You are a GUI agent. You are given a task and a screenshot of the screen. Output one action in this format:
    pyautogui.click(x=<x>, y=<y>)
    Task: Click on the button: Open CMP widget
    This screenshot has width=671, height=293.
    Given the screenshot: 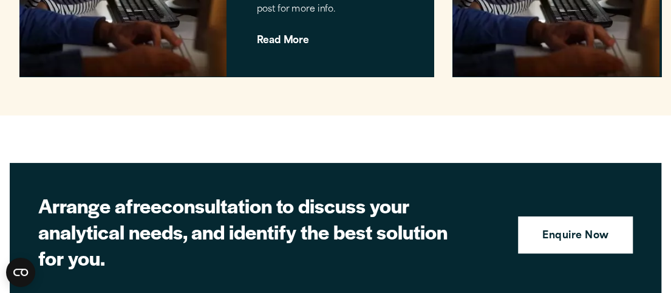 What is the action you would take?
    pyautogui.click(x=21, y=272)
    